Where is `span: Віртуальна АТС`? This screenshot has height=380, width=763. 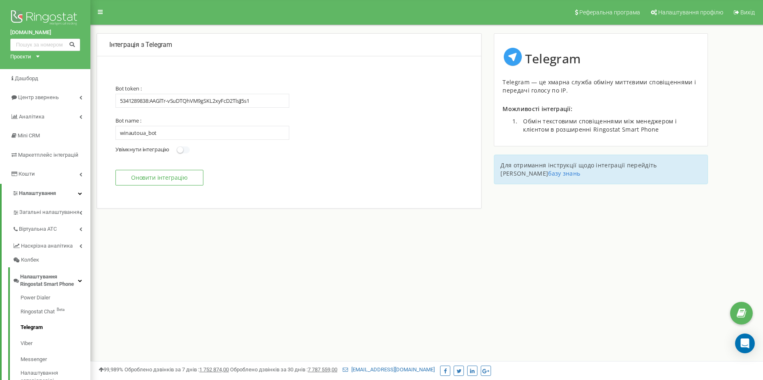
span: Віртуальна АТС is located at coordinates (38, 229).